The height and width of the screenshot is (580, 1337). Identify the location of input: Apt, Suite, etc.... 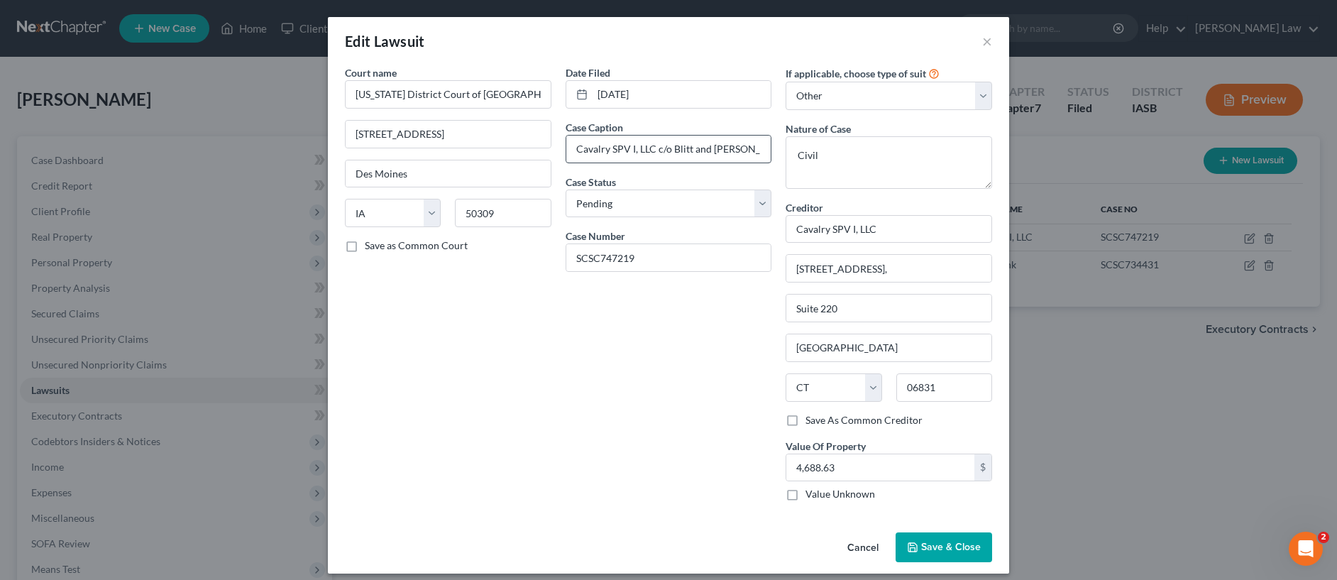
(889, 308).